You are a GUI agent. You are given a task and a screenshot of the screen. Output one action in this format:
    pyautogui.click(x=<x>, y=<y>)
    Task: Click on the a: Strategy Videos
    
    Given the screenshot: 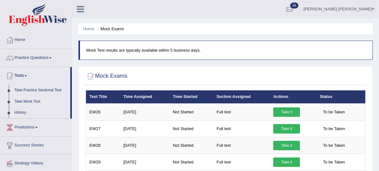 What is the action you would take?
    pyautogui.click(x=36, y=162)
    